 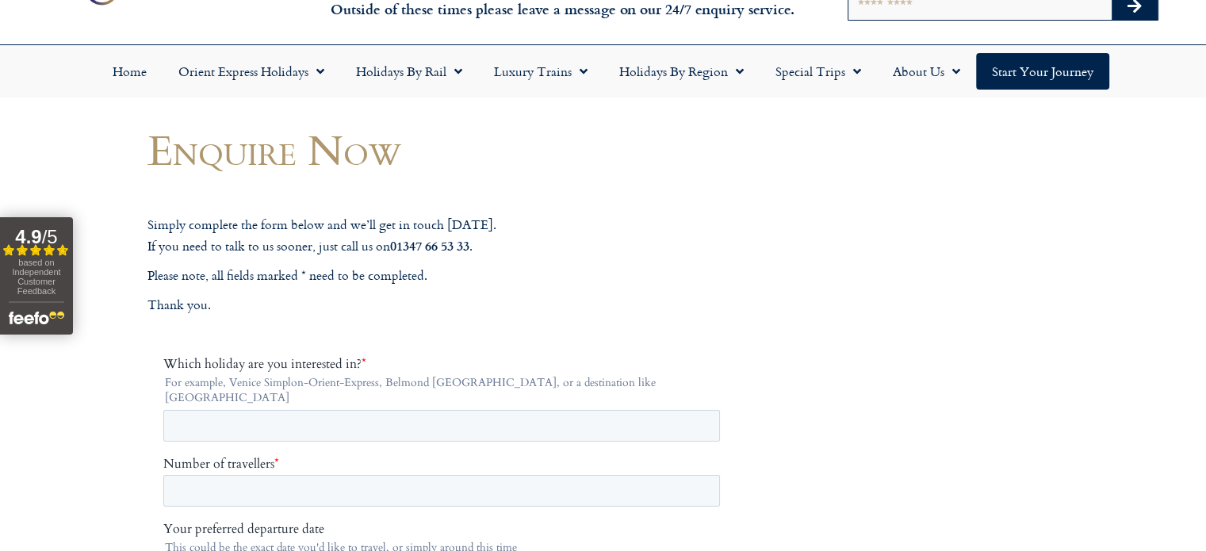 I want to click on a: Special Trips, so click(x=818, y=71).